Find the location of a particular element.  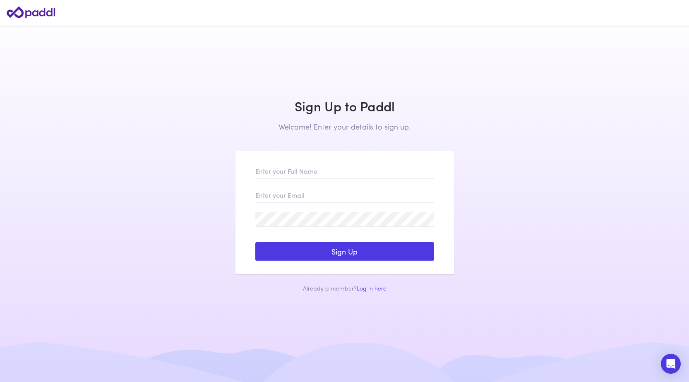

div: Open Intercom Messenger is located at coordinates (671, 364).